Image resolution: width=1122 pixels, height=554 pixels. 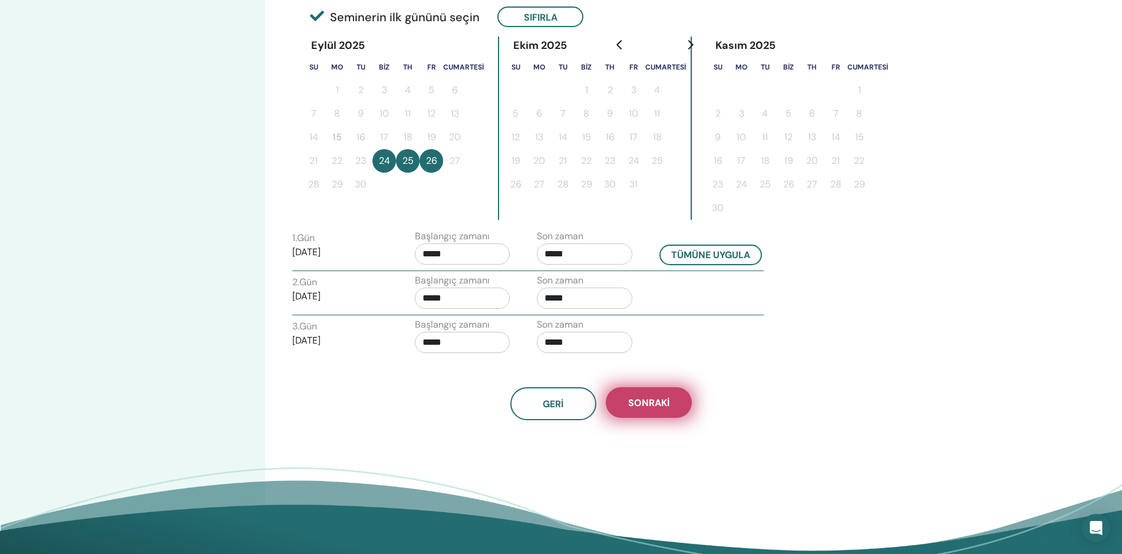 What do you see at coordinates (540, 45) in the screenshot?
I see `font: Ekim 2025` at bounding box center [540, 45].